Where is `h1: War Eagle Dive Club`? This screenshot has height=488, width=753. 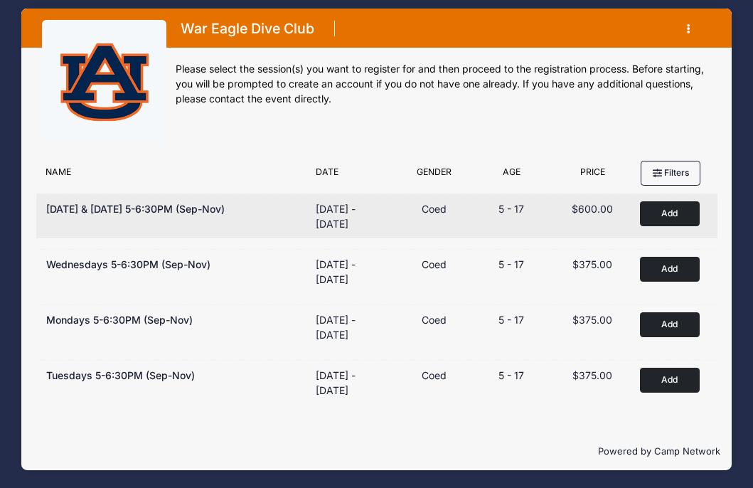 h1: War Eagle Dive Club is located at coordinates (247, 28).